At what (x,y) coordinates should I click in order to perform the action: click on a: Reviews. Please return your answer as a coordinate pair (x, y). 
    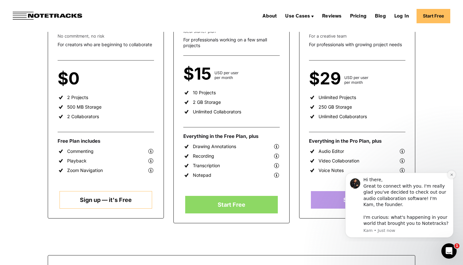
    Looking at the image, I should click on (331, 16).